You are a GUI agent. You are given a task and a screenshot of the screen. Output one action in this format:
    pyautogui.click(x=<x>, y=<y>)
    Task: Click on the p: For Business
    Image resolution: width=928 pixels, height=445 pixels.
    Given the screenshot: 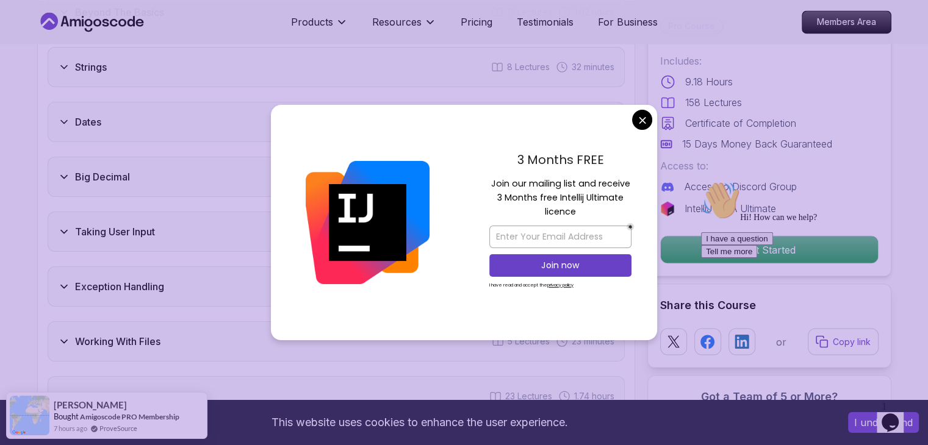 What is the action you would take?
    pyautogui.click(x=627, y=22)
    